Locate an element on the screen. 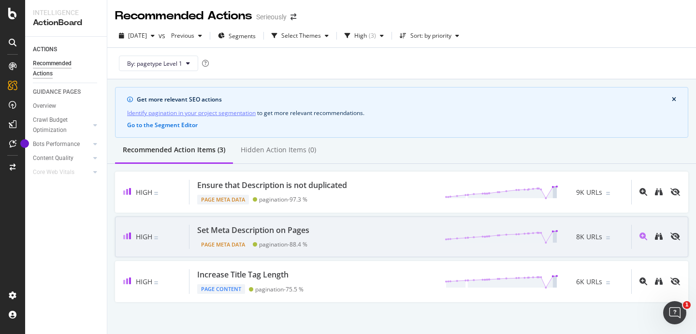 Image resolution: width=696 pixels, height=334 pixels. a: ACTIONS is located at coordinates (66, 49).